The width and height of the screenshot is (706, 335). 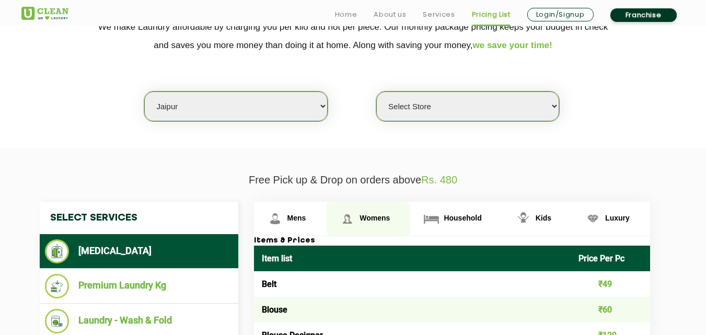 I want to click on p: Free Pick up & Drop on orders above, so click(x=353, y=180).